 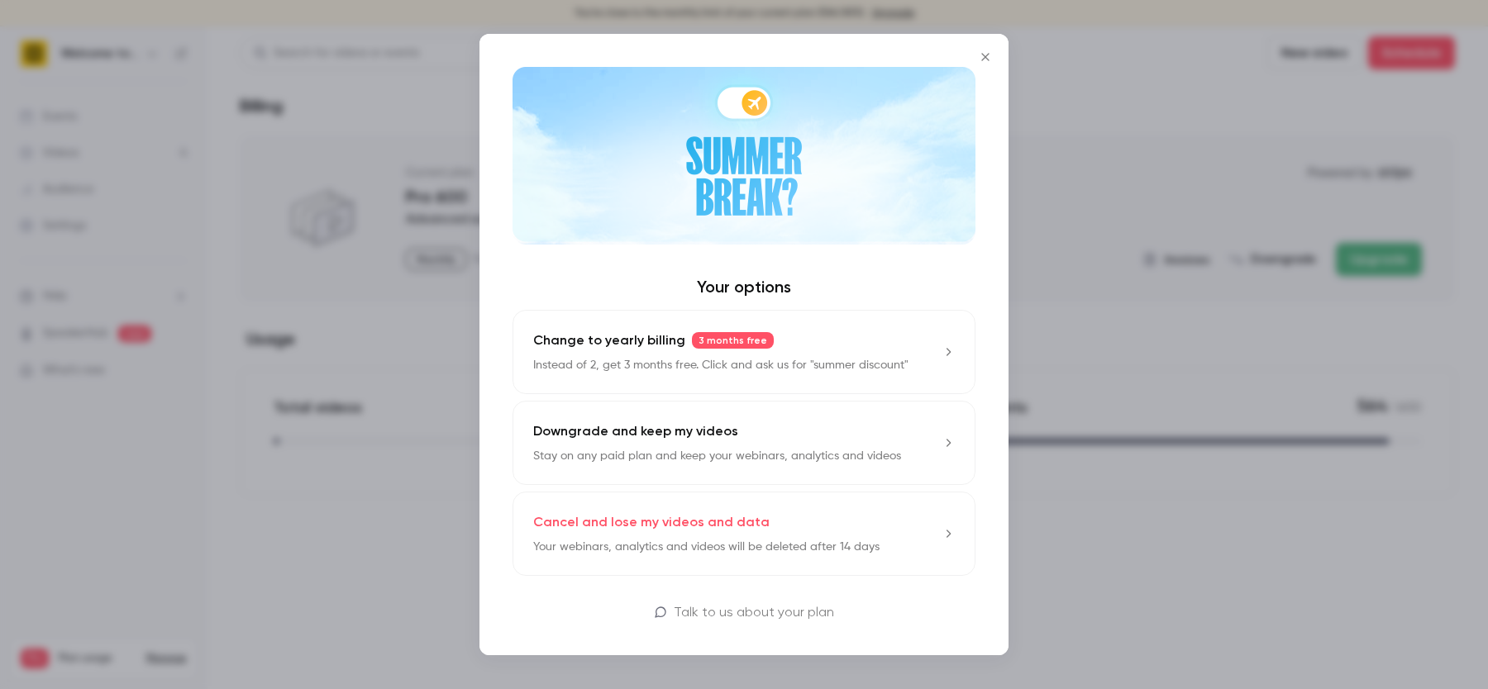 What do you see at coordinates (754, 612) in the screenshot?
I see `p: Talk to us about your plan` at bounding box center [754, 612].